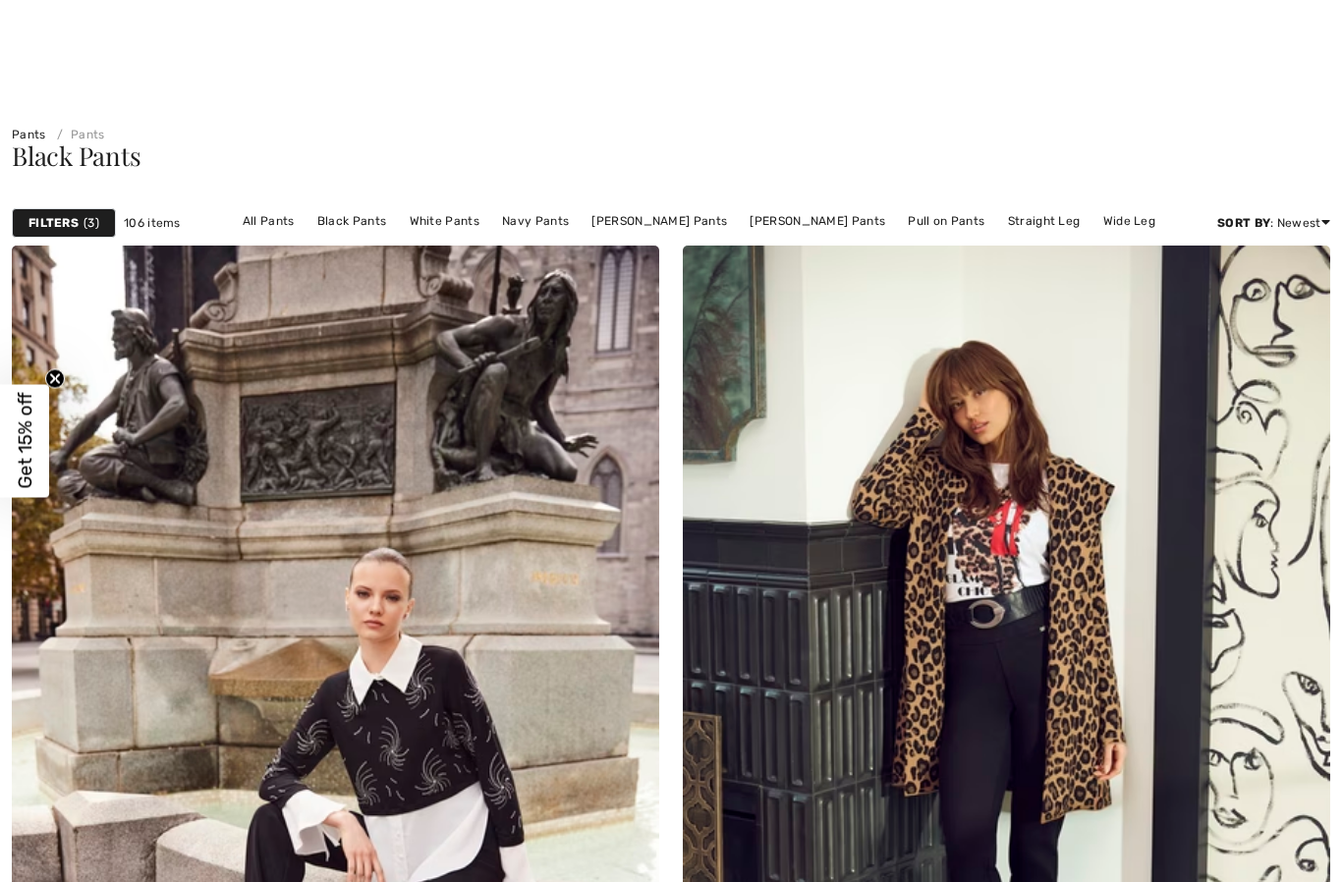 The width and height of the screenshot is (1342, 882). Describe the element at coordinates (53, 223) in the screenshot. I see `strong: Filters` at that location.